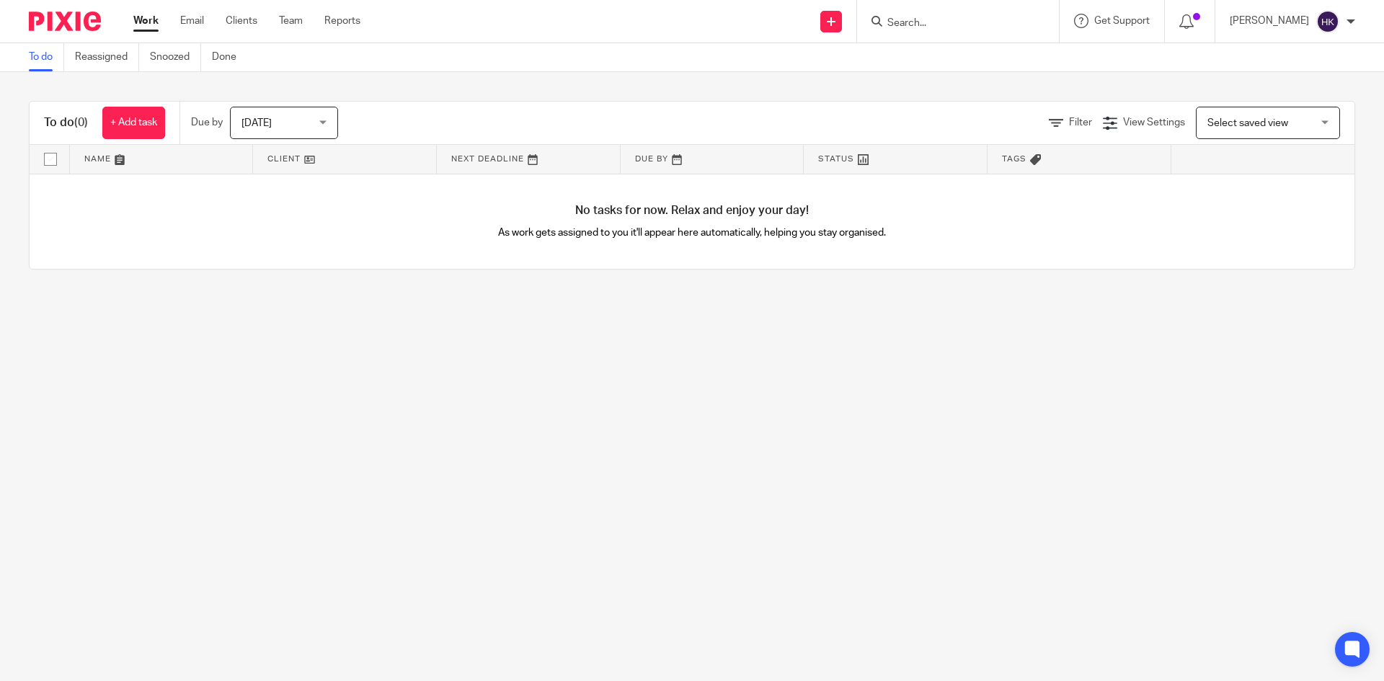  I want to click on span: Filter, so click(1081, 123).